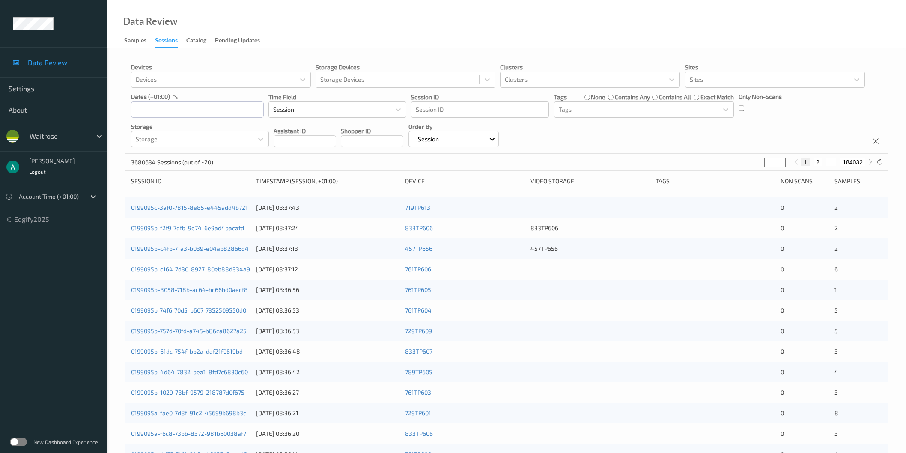 This screenshot has width=906, height=453. I want to click on div: Pending Updates, so click(237, 41).